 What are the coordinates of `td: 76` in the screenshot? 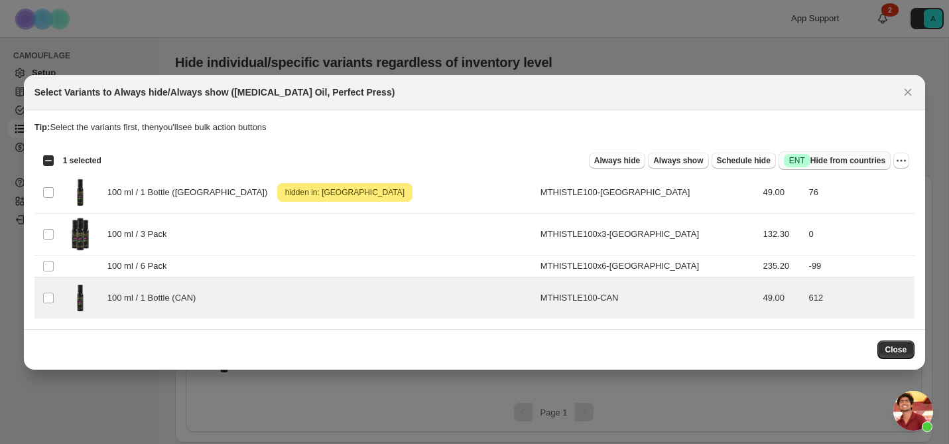 It's located at (860, 192).